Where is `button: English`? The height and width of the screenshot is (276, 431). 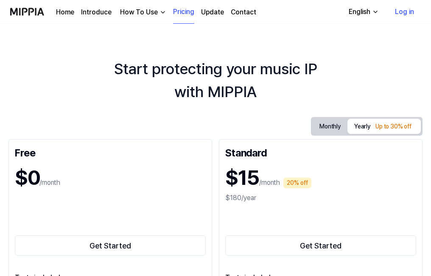 button: English is located at coordinates (362, 12).